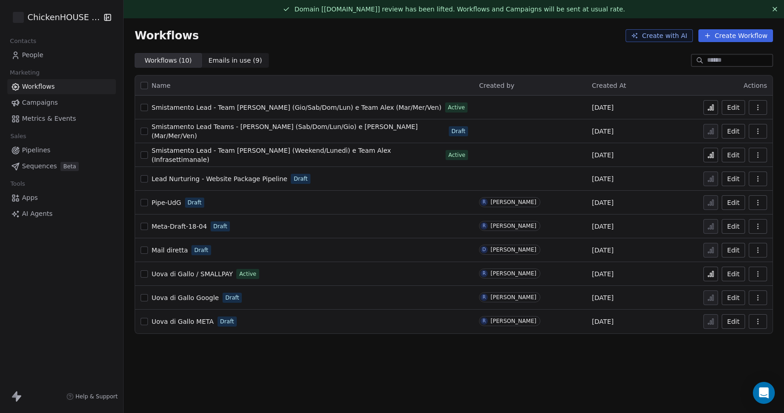 Image resolution: width=784 pixels, height=413 pixels. Describe the element at coordinates (183, 322) in the screenshot. I see `a: Uova di Gallo META` at that location.